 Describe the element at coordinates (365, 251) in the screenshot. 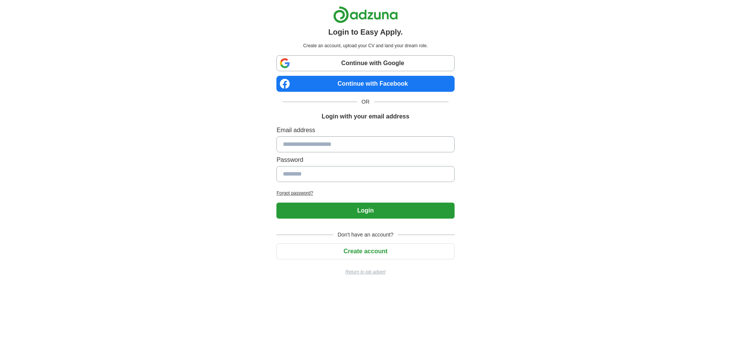

I see `a: Create account` at that location.